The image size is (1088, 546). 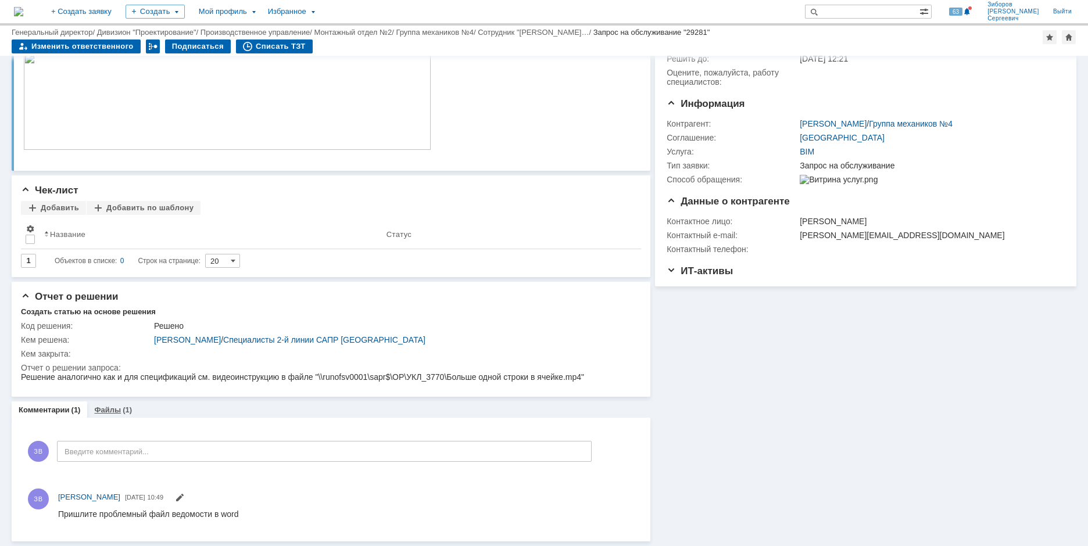 I want to click on img: Витрина услуг.png, so click(x=838, y=180).